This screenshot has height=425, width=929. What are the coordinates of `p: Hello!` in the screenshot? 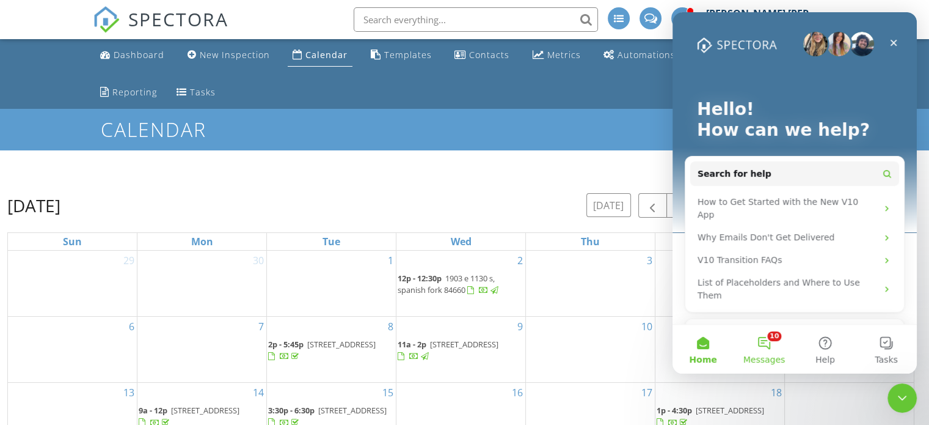 It's located at (122, 97).